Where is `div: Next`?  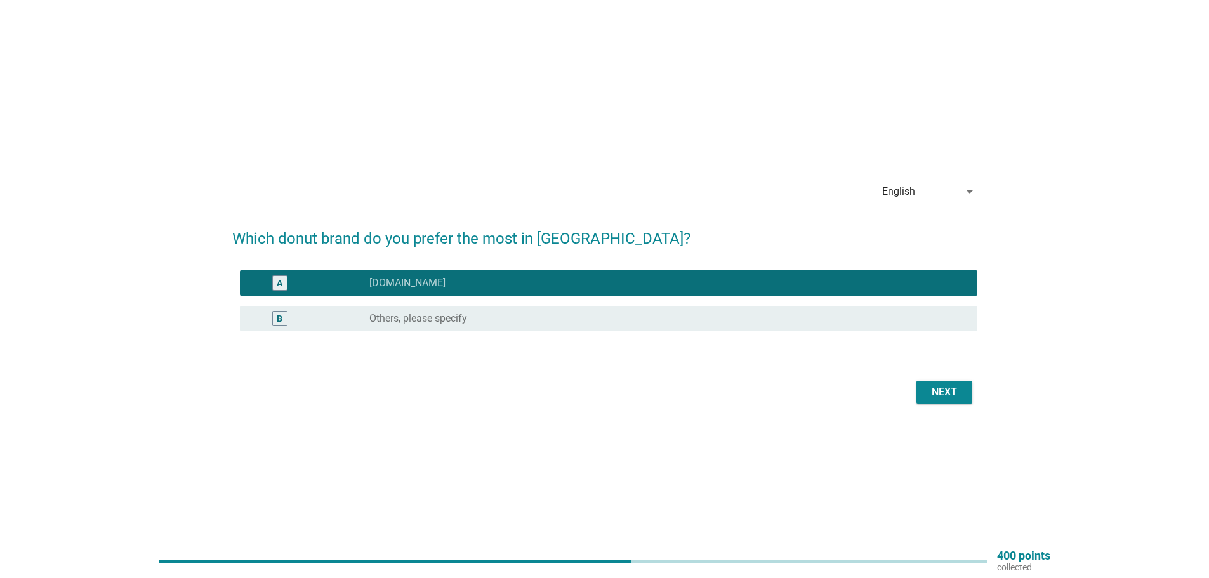 div: Next is located at coordinates (945, 392).